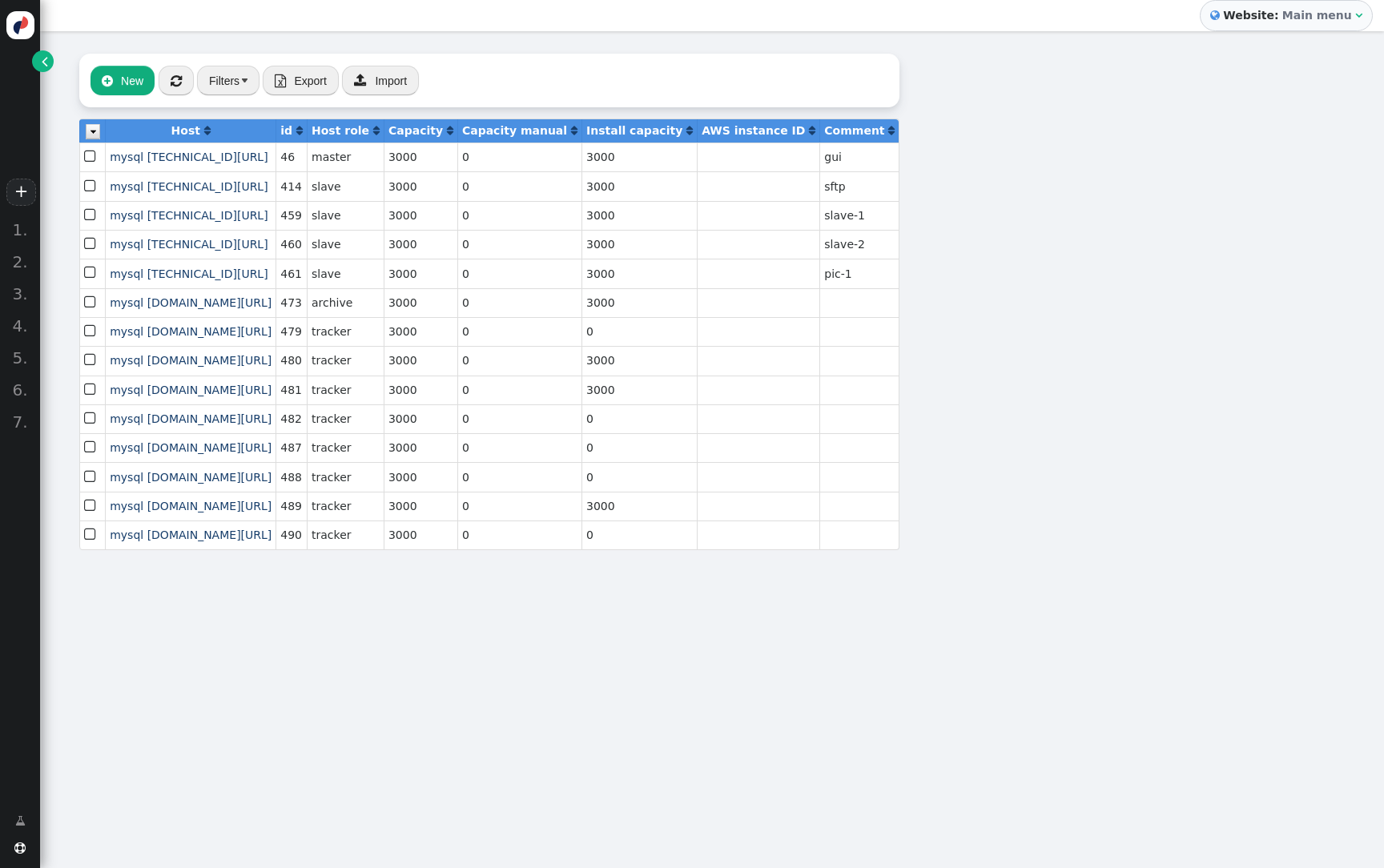  Describe the element at coordinates (291, 215) in the screenshot. I see `td: 459` at that location.